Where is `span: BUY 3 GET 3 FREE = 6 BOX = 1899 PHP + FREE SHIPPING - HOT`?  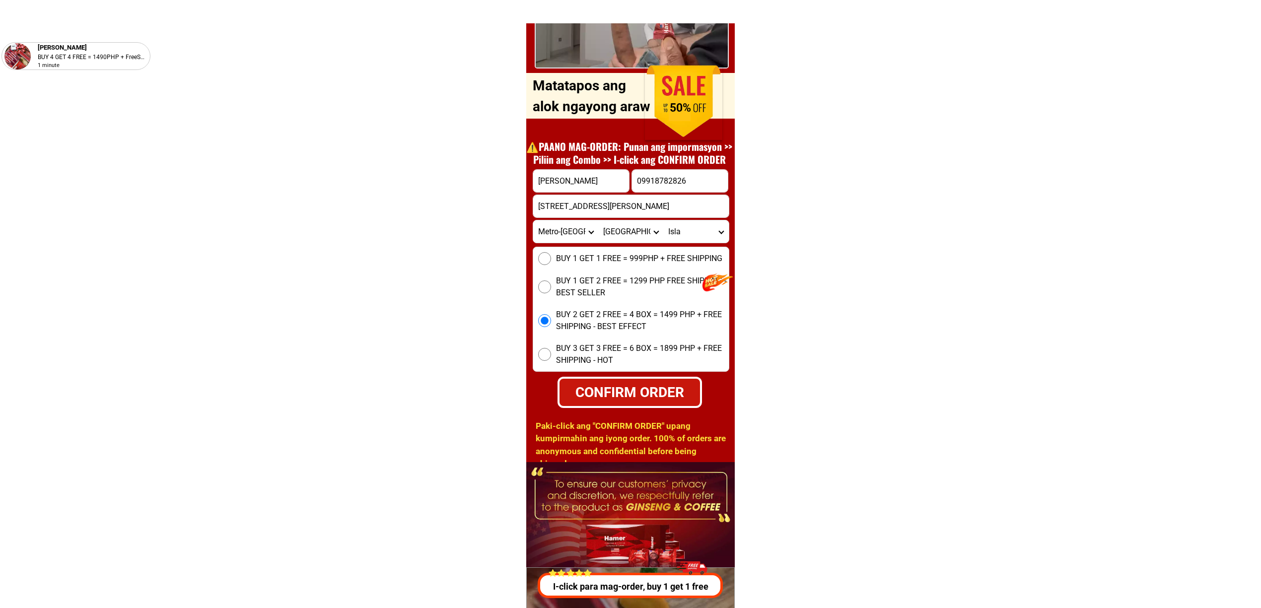
span: BUY 3 GET 3 FREE = 6 BOX = 1899 PHP + FREE SHIPPING - HOT is located at coordinates (643, 355).